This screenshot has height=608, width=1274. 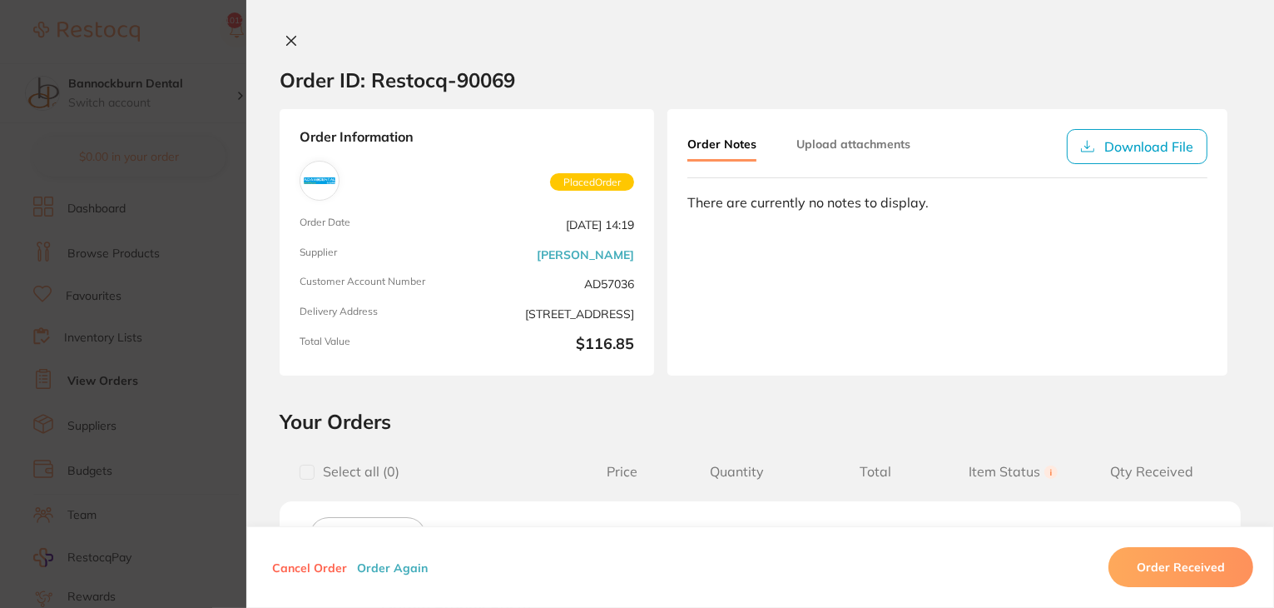 What do you see at coordinates (380, 255) in the screenshot?
I see `span: Supplier` at bounding box center [380, 255].